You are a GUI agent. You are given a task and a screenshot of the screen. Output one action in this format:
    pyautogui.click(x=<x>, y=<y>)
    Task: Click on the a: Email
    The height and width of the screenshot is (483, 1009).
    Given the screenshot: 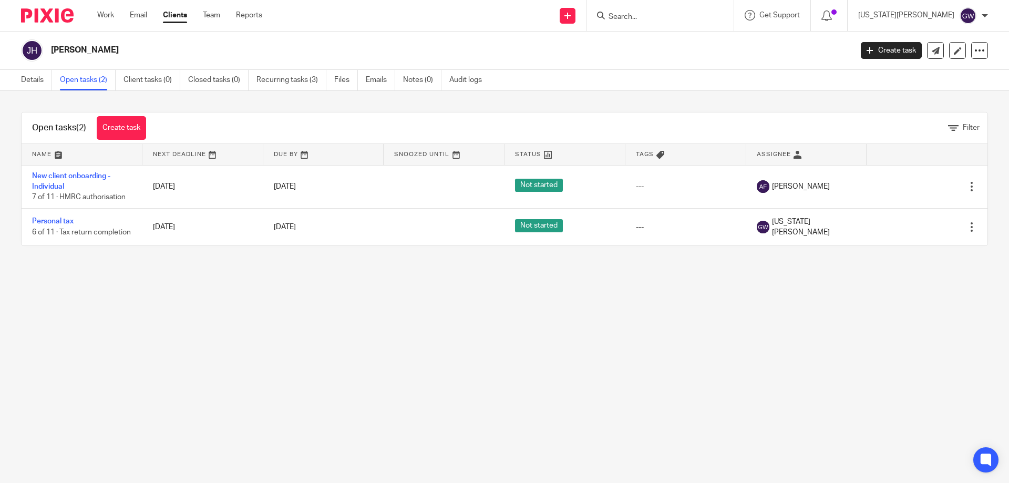 What is the action you would take?
    pyautogui.click(x=138, y=15)
    